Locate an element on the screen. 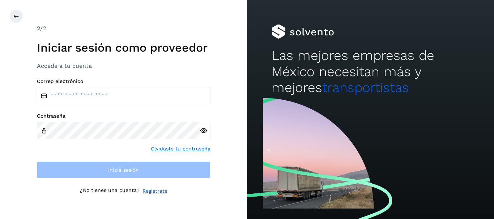 This screenshot has width=494, height=219. h3: Accede a tu cuenta is located at coordinates (124, 66).